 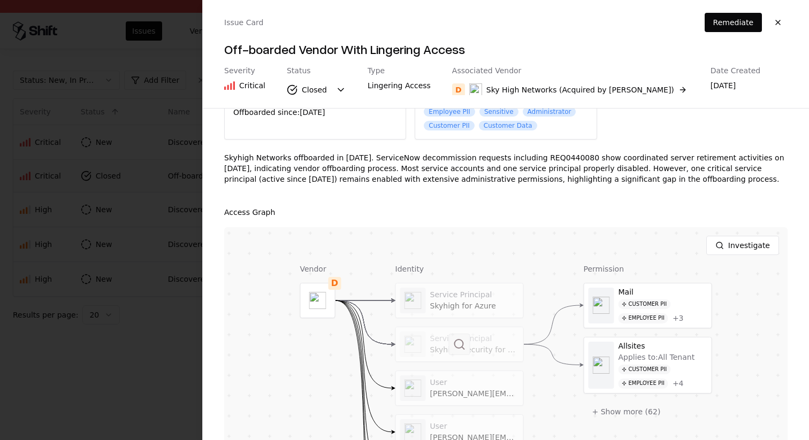 What do you see at coordinates (735, 71) in the screenshot?
I see `div: Date Created` at bounding box center [735, 71].